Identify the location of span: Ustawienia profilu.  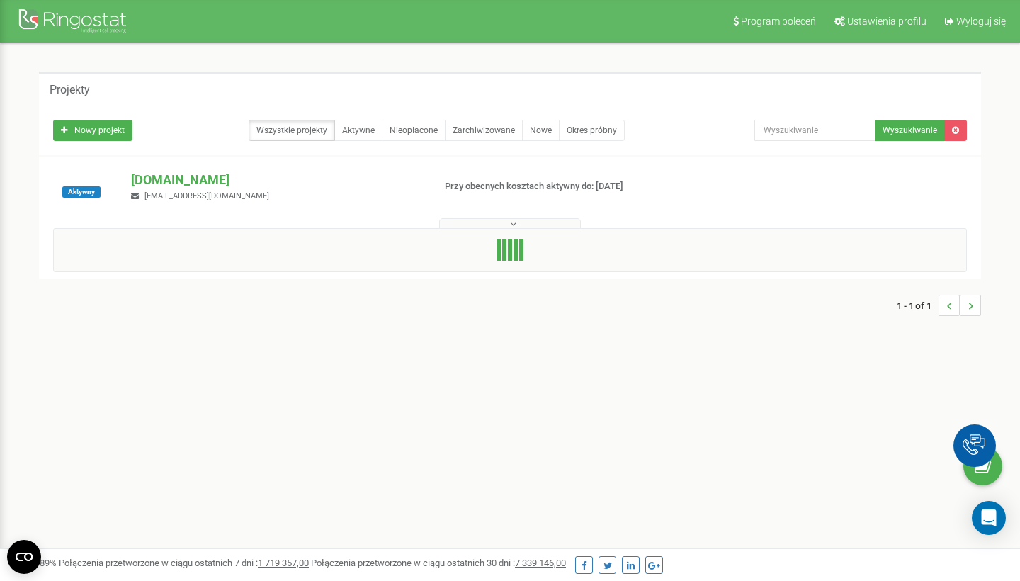
(887, 21).